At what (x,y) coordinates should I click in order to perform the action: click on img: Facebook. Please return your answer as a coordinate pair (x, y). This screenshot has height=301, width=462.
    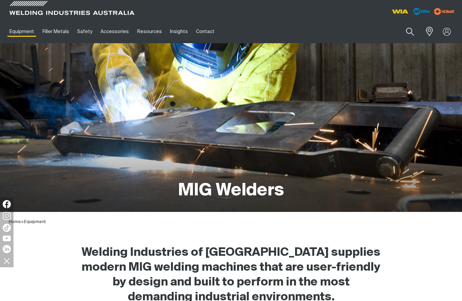
    Looking at the image, I should click on (7, 204).